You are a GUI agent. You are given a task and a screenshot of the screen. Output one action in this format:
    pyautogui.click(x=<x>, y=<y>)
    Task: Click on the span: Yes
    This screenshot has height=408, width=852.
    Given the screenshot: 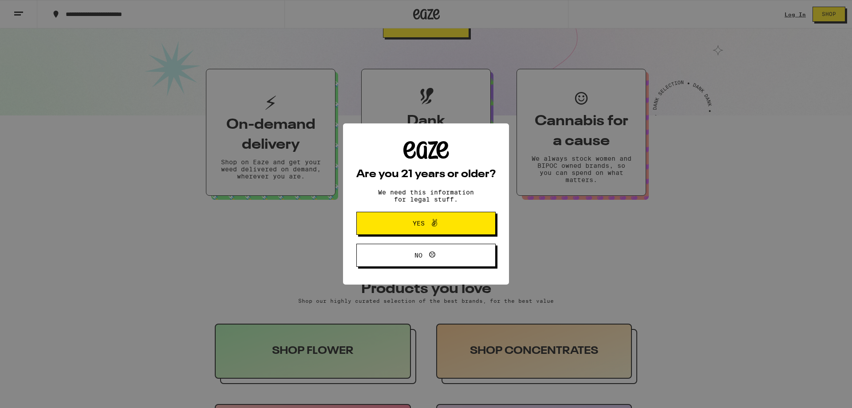 What is the action you would take?
    pyautogui.click(x=419, y=223)
    